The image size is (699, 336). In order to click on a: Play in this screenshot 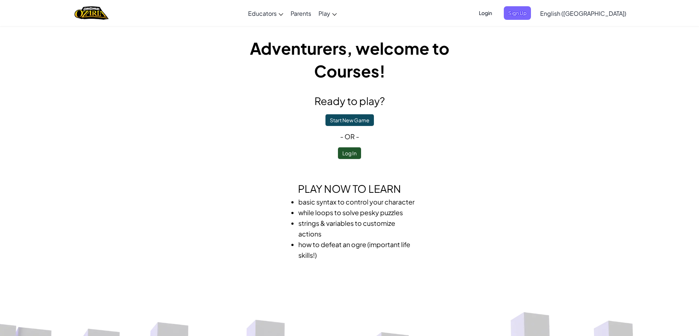, I will do `click(328, 13)`.